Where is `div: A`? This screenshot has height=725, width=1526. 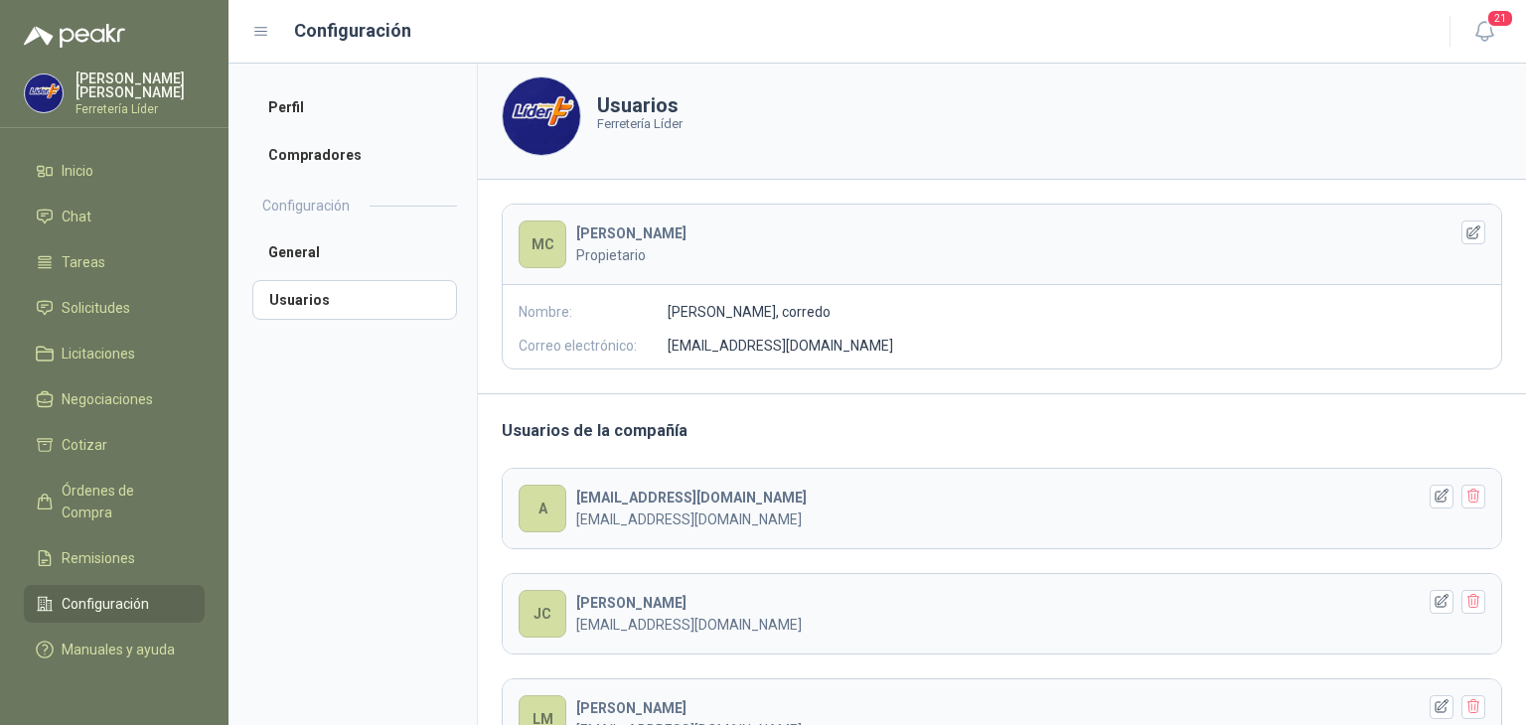 div: A is located at coordinates (542, 509).